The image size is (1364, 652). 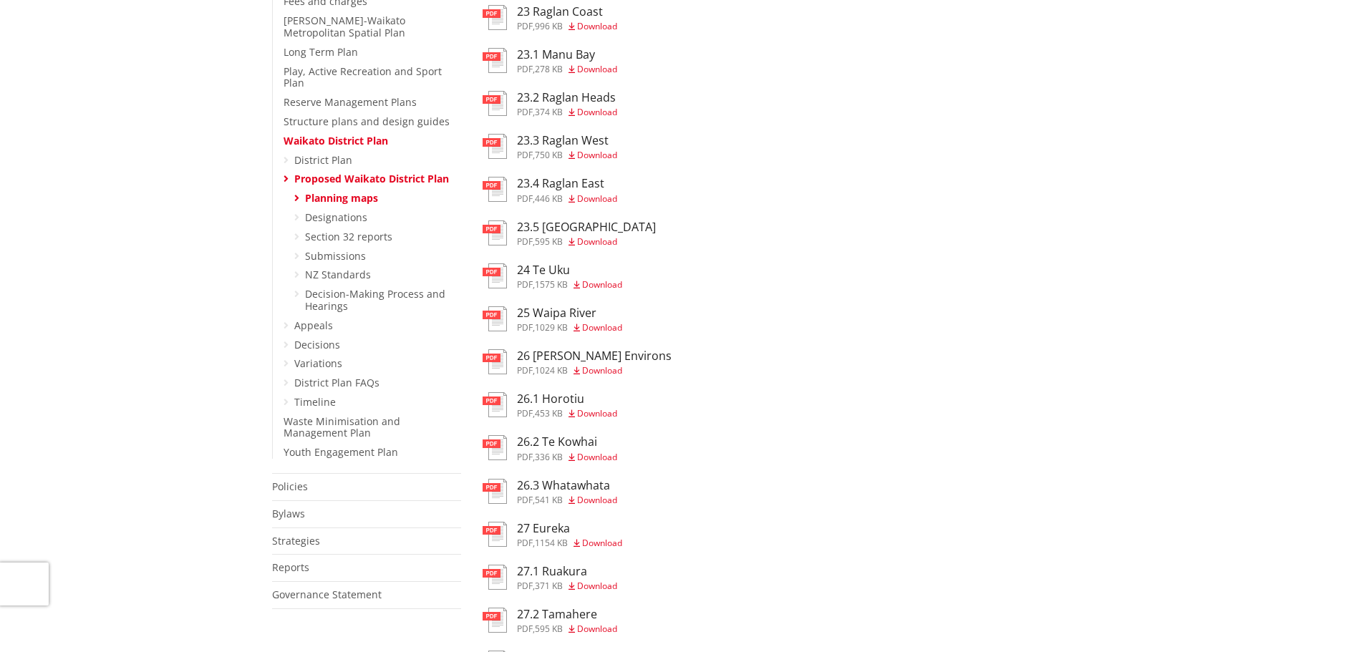 What do you see at coordinates (289, 513) in the screenshot?
I see `a: Bylaws` at bounding box center [289, 513].